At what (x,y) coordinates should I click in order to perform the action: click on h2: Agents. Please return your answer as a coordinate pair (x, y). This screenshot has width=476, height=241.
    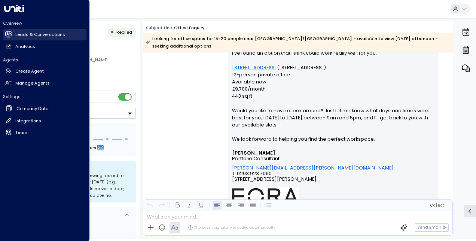
    Looking at the image, I should click on (45, 60).